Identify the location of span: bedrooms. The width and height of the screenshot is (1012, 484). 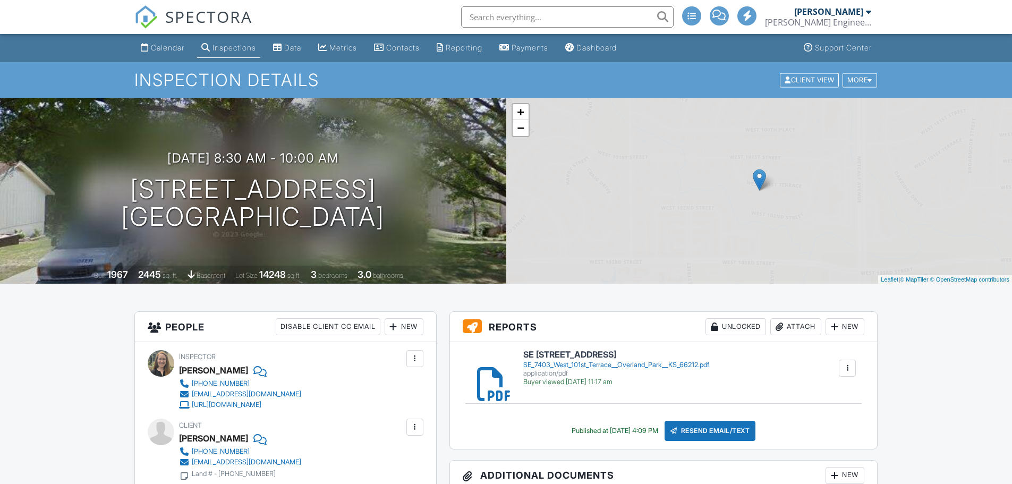
(333, 275).